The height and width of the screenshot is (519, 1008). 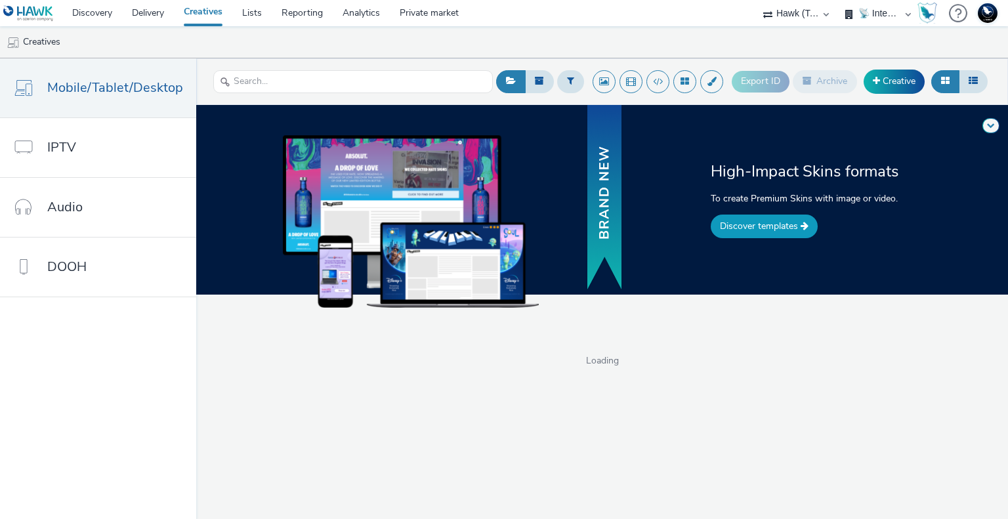 What do you see at coordinates (987, 13) in the screenshot?
I see `img: Support Hawk` at bounding box center [987, 13].